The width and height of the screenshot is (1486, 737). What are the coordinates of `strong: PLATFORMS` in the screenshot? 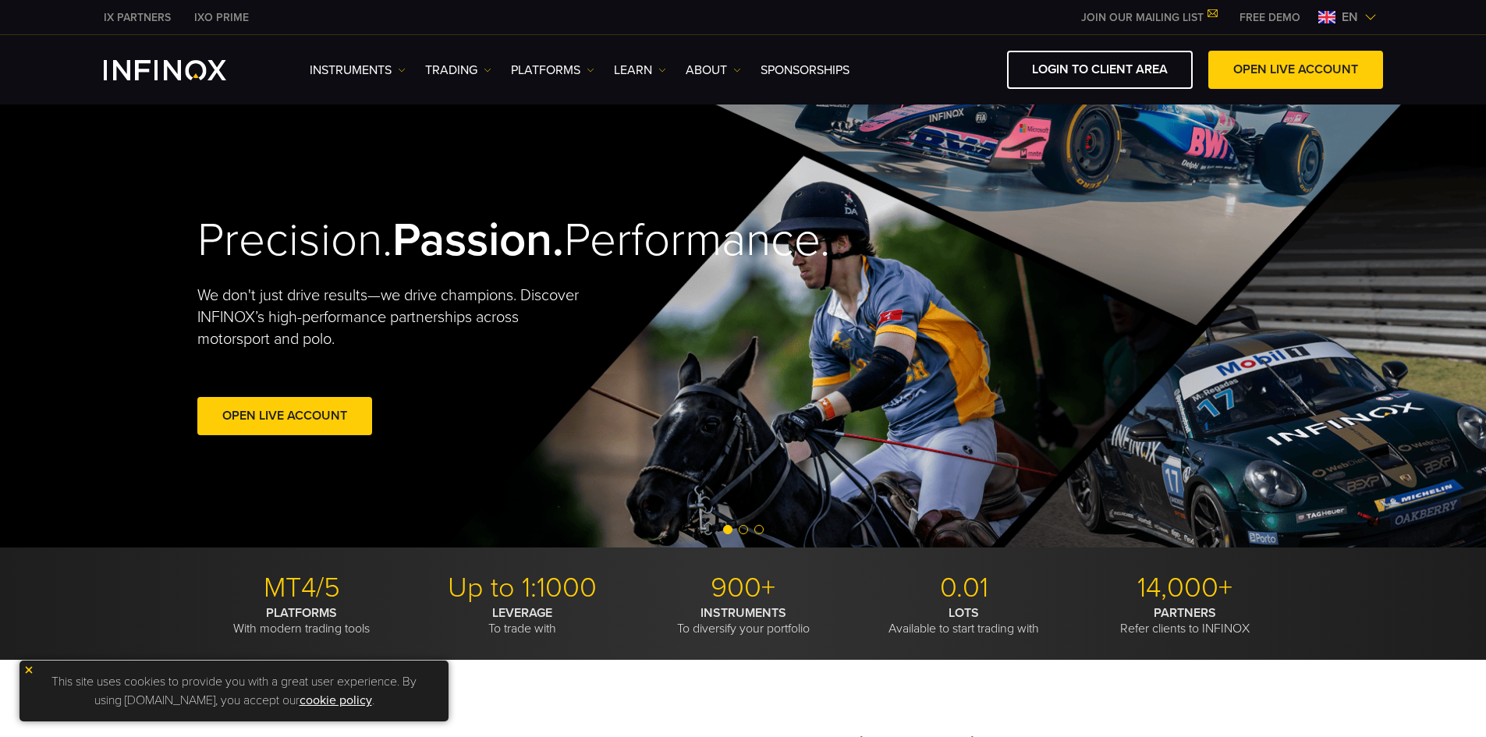 It's located at (301, 613).